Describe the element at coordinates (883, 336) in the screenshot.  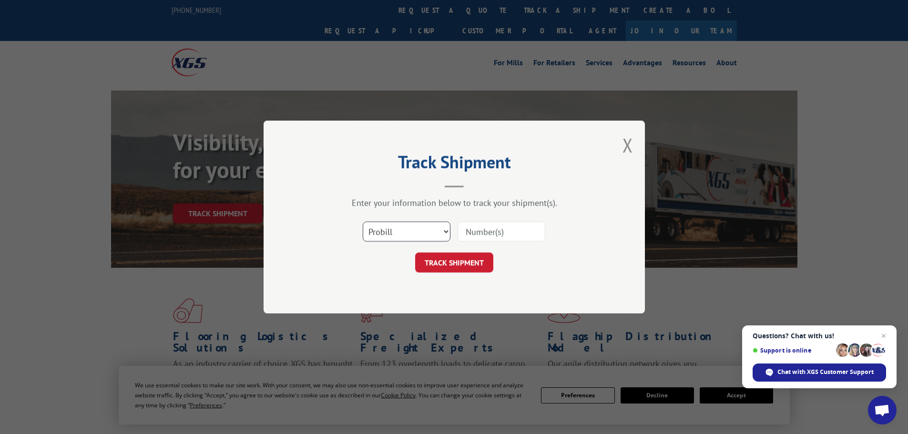
I see `span: Close chat` at that location.